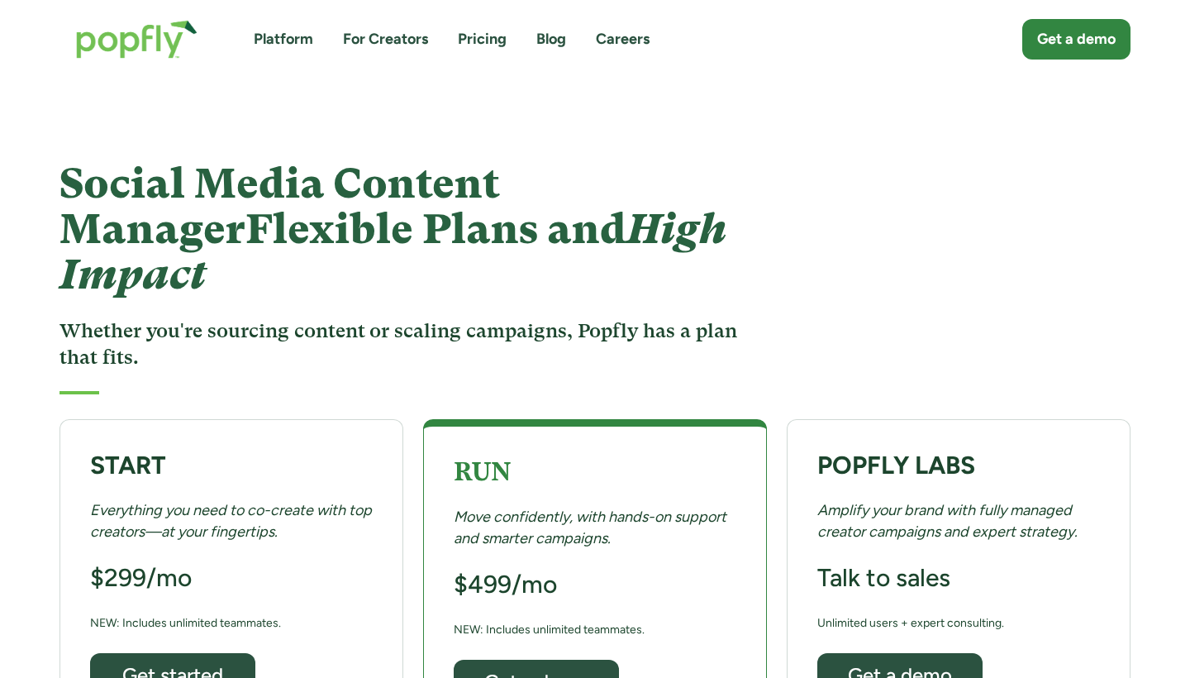 The image size is (1190, 678). I want to click on a: Platform, so click(283, 39).